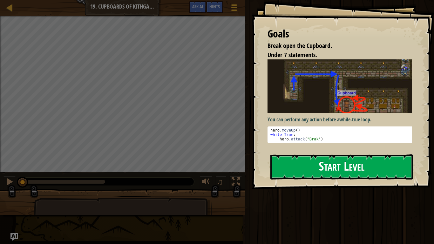  What do you see at coordinates (335, 46) in the screenshot?
I see `li: Break open the Cupboard.` at bounding box center [335, 46].